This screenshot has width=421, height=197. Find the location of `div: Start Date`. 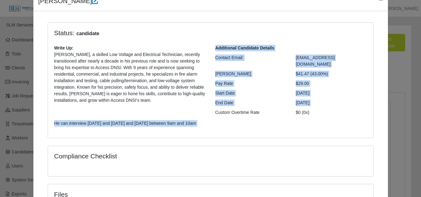

div: Start Date is located at coordinates (251, 93).